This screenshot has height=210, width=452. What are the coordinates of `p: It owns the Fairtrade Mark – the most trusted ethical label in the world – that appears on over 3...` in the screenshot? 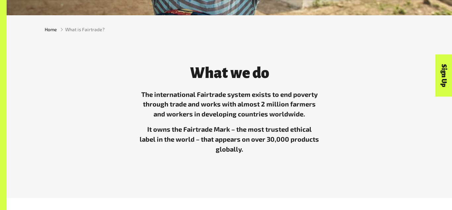 It's located at (230, 139).